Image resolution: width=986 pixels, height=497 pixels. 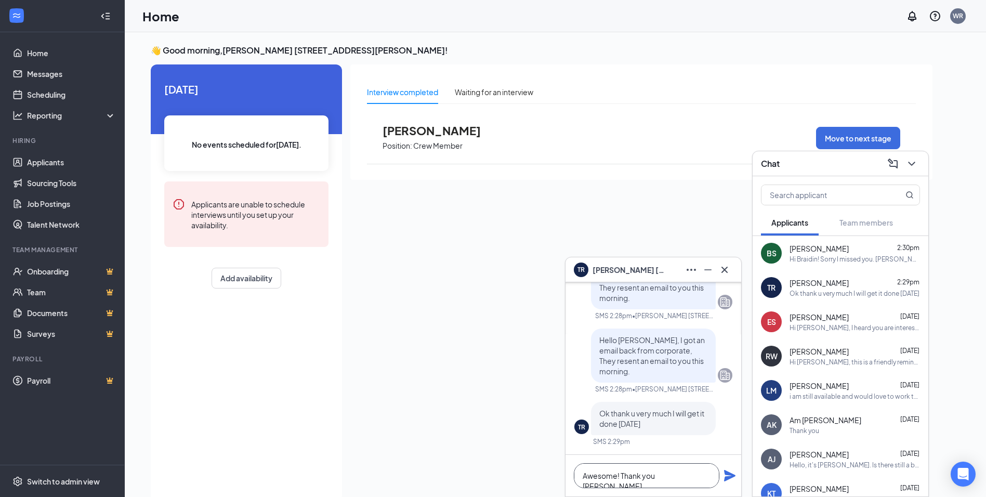 What do you see at coordinates (71, 183) in the screenshot?
I see `a: Sourcing Tools` at bounding box center [71, 183].